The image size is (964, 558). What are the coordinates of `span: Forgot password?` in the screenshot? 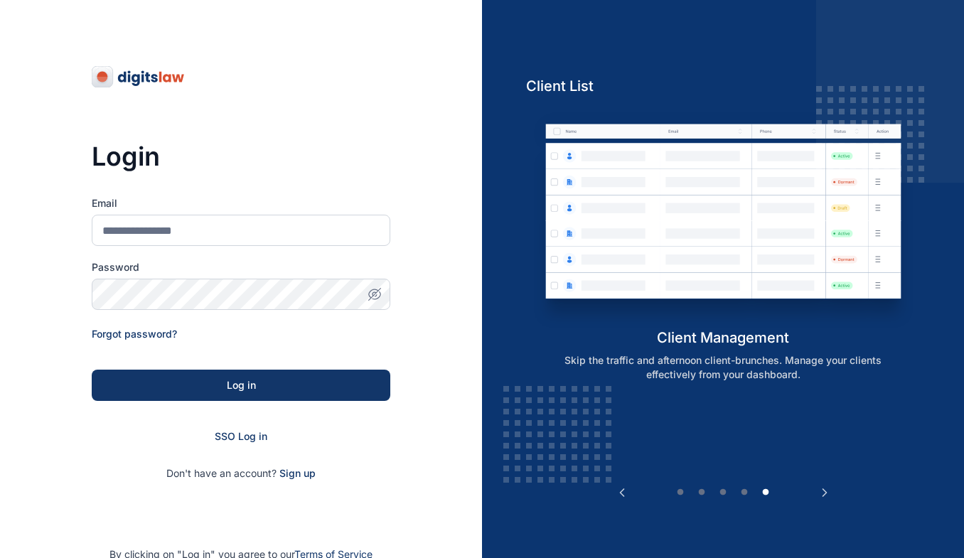 It's located at (134, 333).